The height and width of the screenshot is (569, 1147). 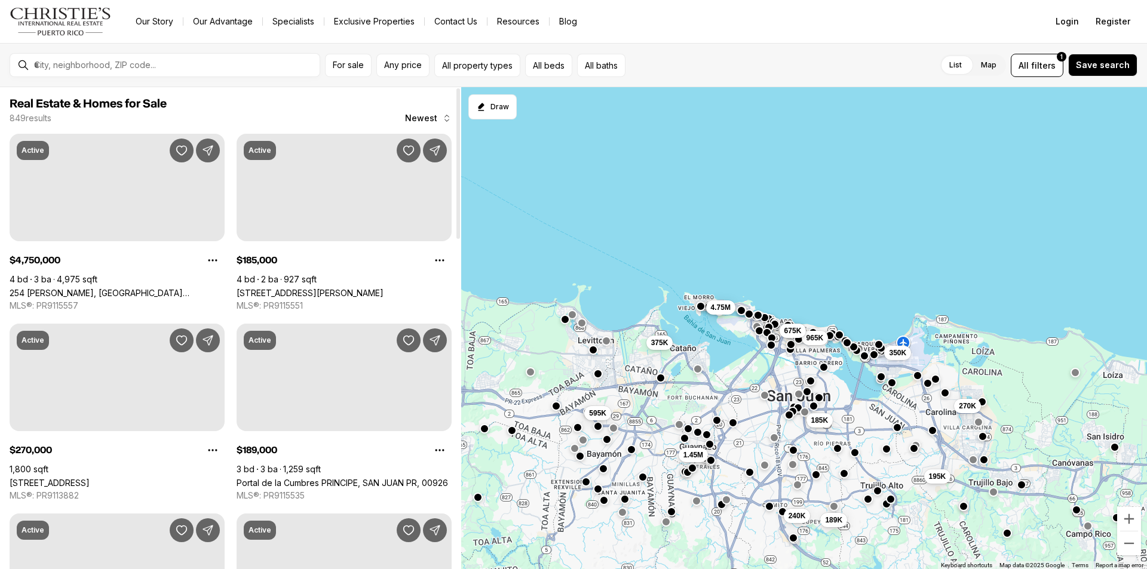 What do you see at coordinates (374, 22) in the screenshot?
I see `a: Exclusive Properties` at bounding box center [374, 22].